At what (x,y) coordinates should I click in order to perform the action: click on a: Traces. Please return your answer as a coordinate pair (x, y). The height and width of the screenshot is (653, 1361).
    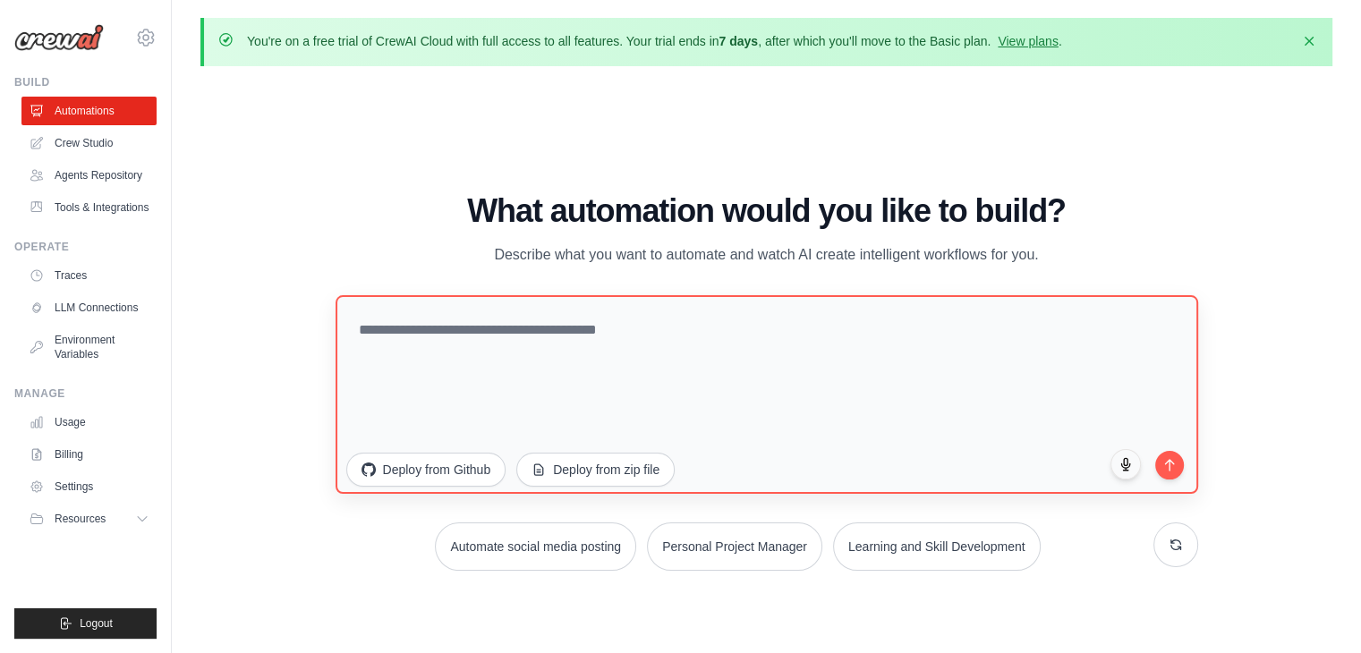
    Looking at the image, I should click on (89, 276).